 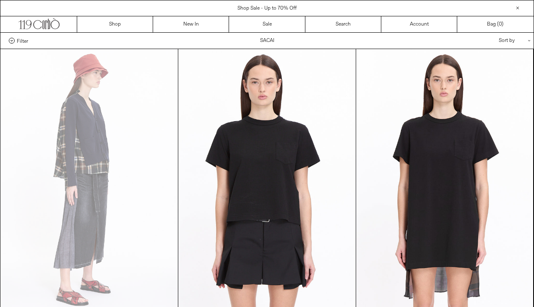 I want to click on a: New In, so click(x=191, y=24).